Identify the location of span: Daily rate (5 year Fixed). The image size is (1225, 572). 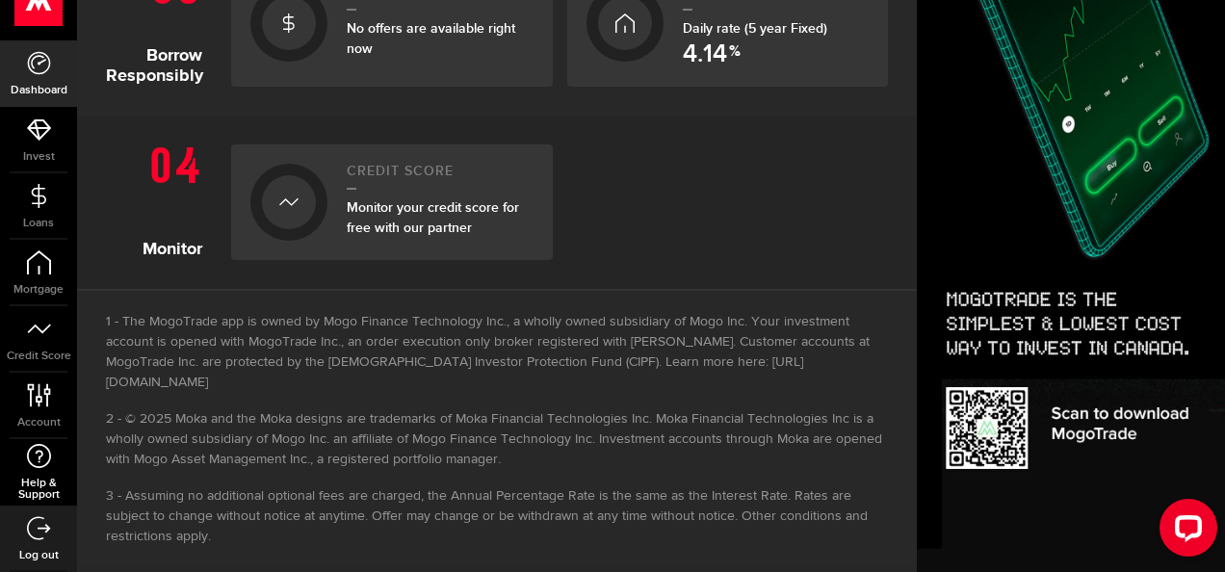
(755, 28).